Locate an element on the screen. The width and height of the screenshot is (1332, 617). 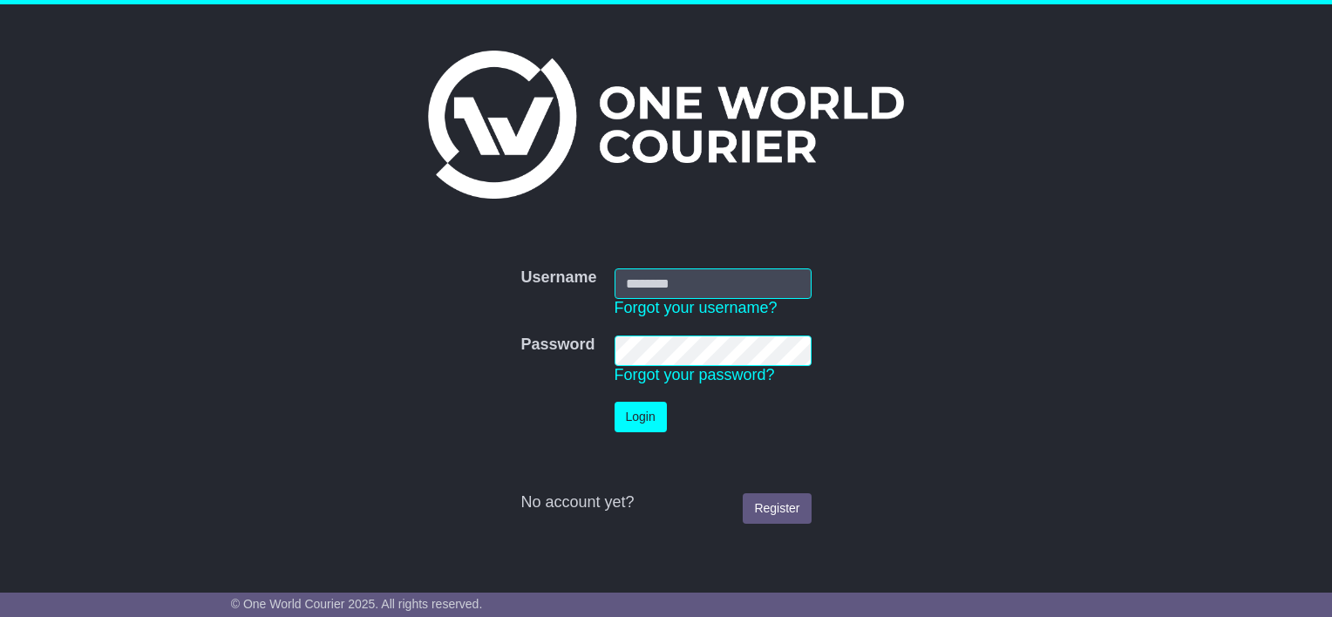
label: Username is located at coordinates (558, 278).